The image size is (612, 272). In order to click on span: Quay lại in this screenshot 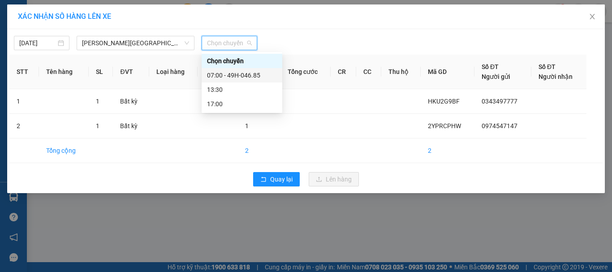, I will do `click(282, 179)`.